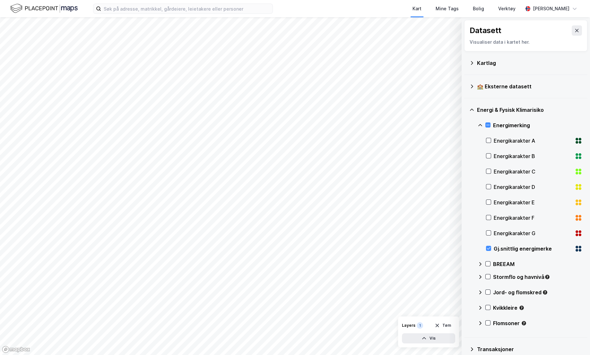 The height and width of the screenshot is (355, 590). Describe the element at coordinates (409, 325) in the screenshot. I see `div: Layers` at that location.